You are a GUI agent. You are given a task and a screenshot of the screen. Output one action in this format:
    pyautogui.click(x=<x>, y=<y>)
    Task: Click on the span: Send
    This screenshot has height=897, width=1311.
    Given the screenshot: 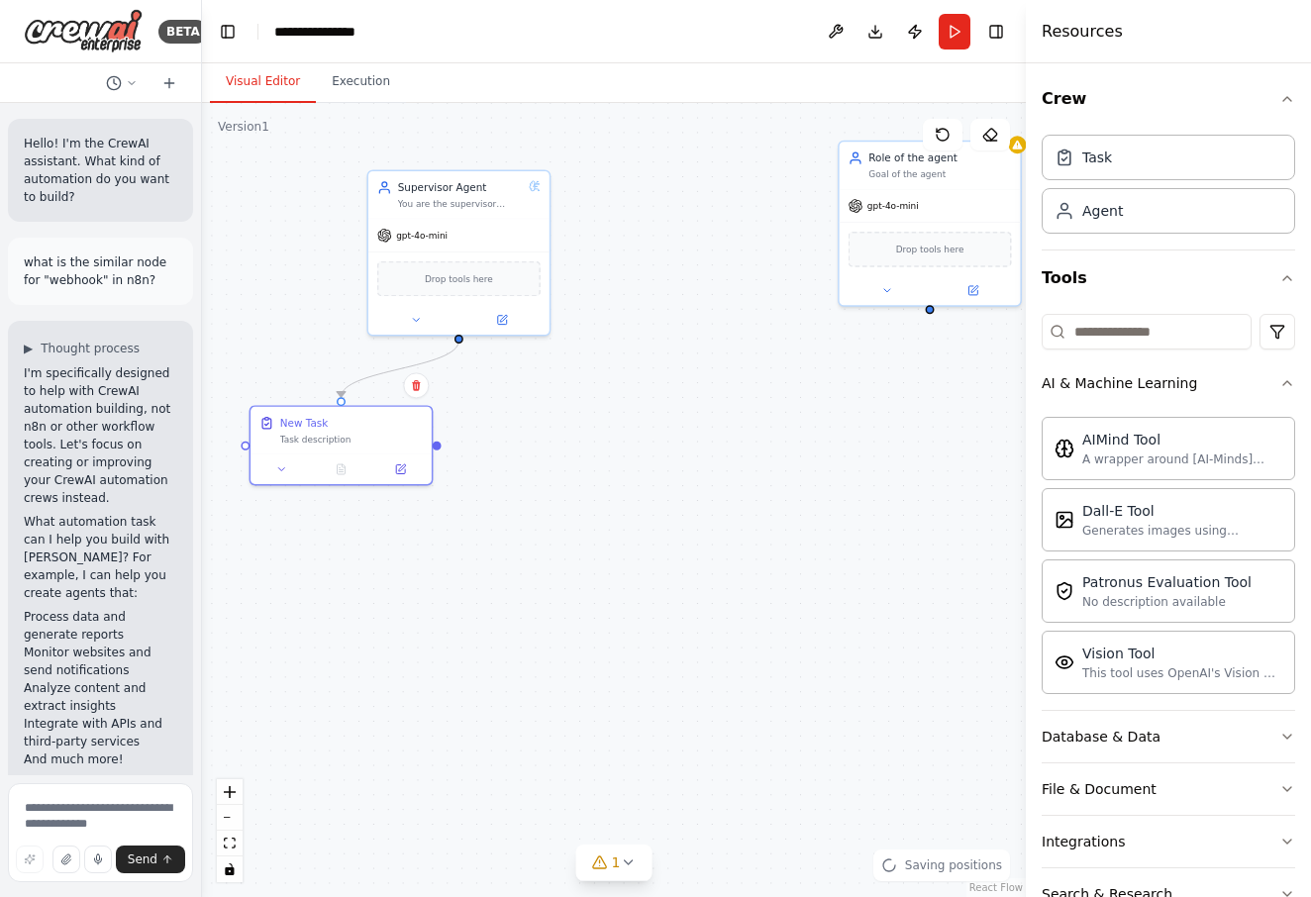 What is the action you would take?
    pyautogui.click(x=143, y=860)
    